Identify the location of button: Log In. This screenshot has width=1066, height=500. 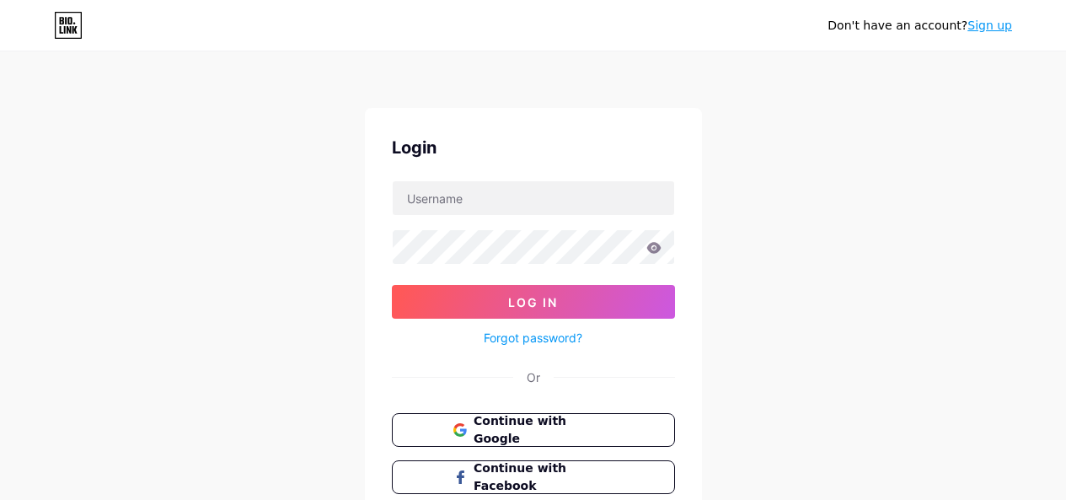
(534, 302).